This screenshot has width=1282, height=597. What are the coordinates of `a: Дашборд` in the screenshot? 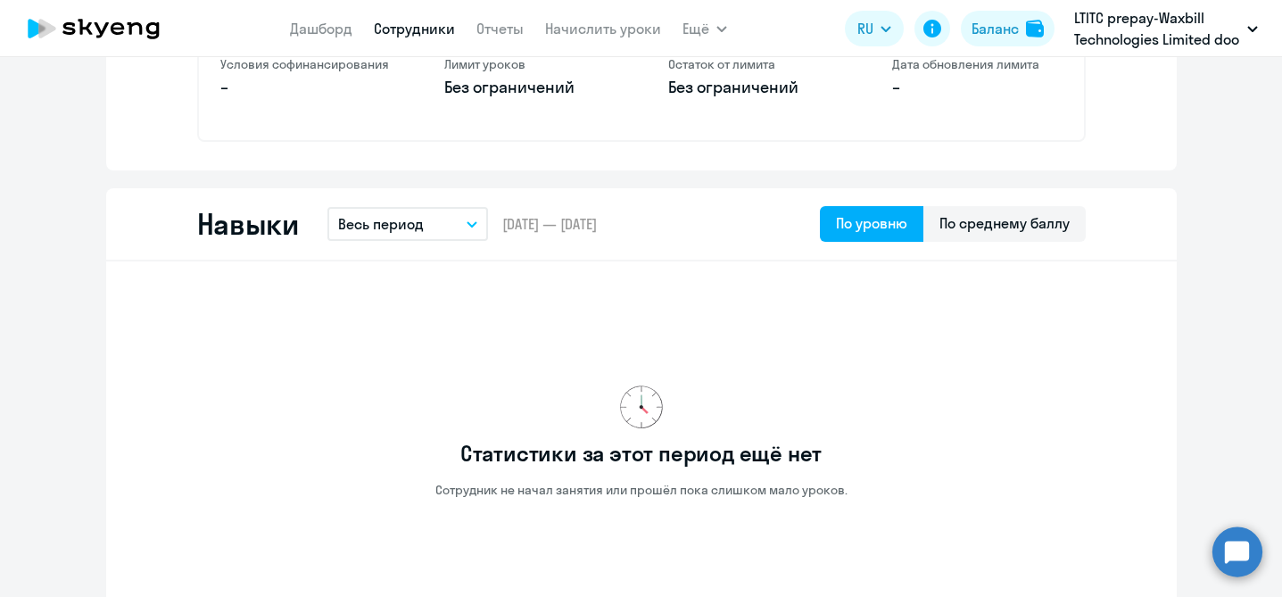 It's located at (321, 29).